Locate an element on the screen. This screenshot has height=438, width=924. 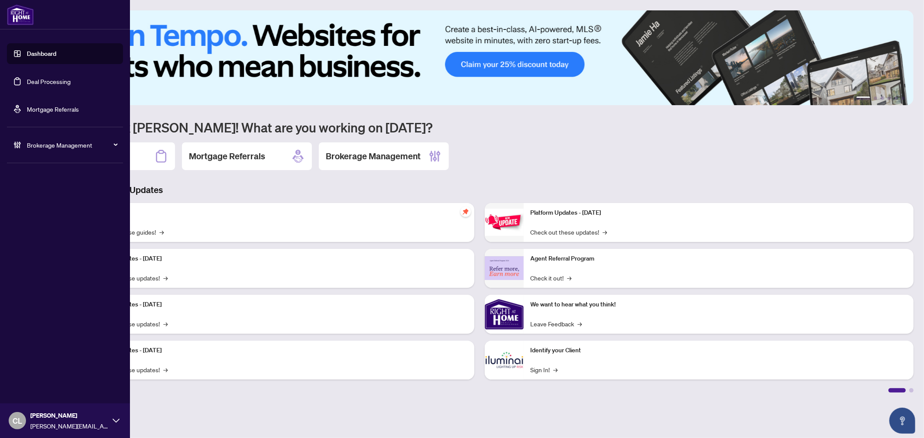
p: Agent Referral Program is located at coordinates (718, 259).